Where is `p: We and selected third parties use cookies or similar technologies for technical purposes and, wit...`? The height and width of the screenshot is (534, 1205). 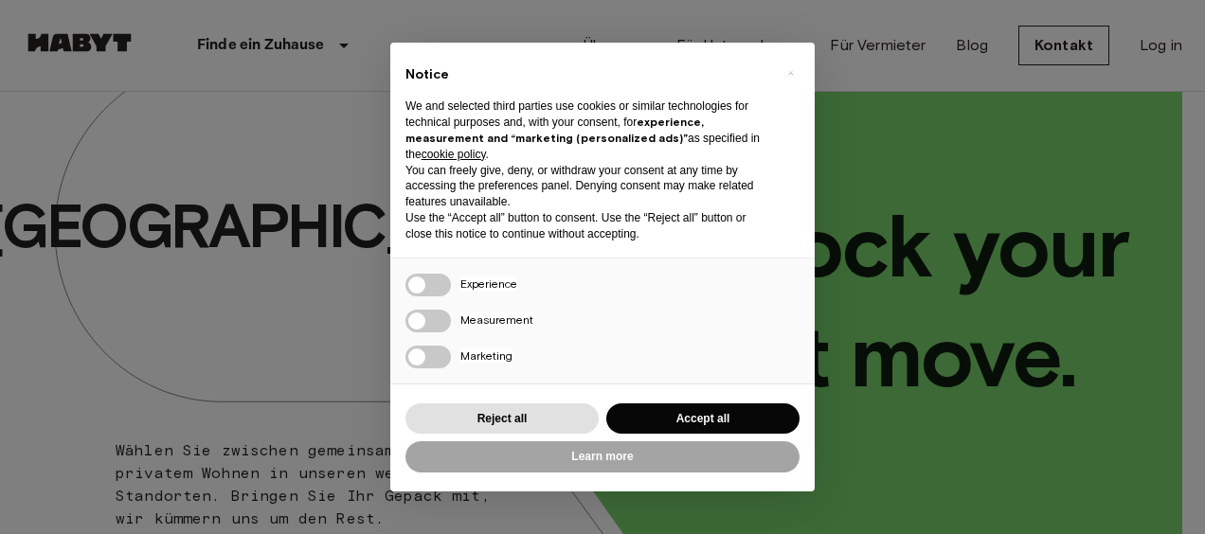 p: We and selected third parties use cookies or similar technologies for technical purposes and, wit... is located at coordinates (587, 130).